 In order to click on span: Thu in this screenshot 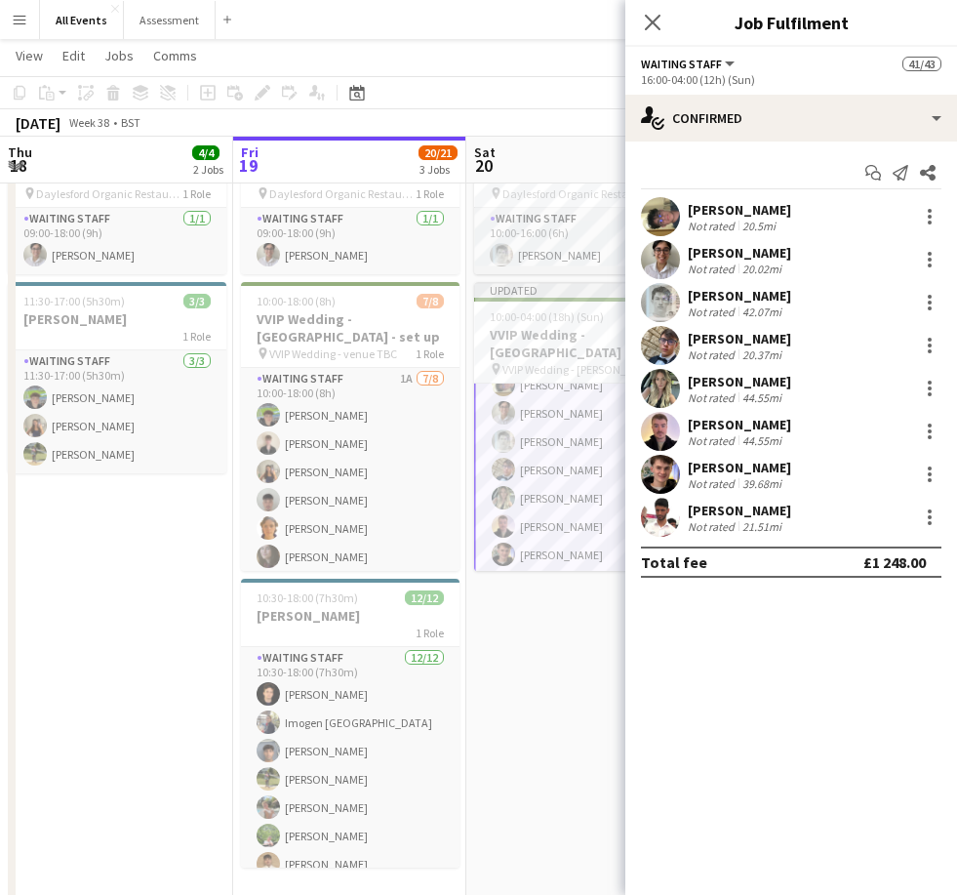, I will do `click(20, 152)`.